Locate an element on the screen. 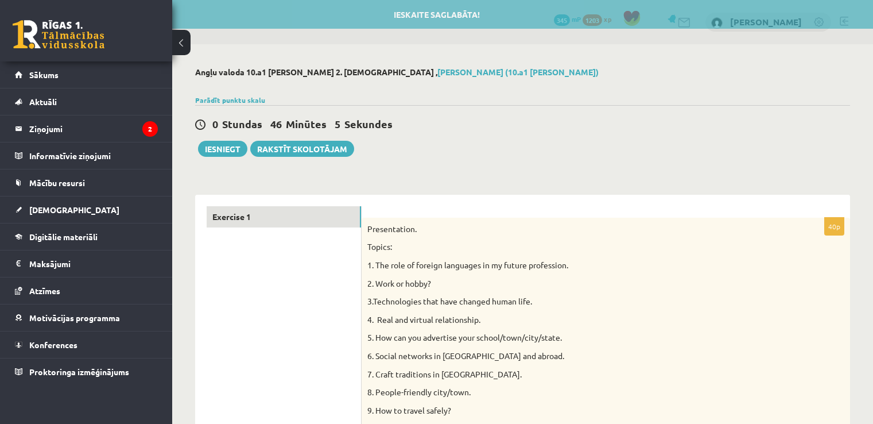  p: 40p is located at coordinates (834, 226).